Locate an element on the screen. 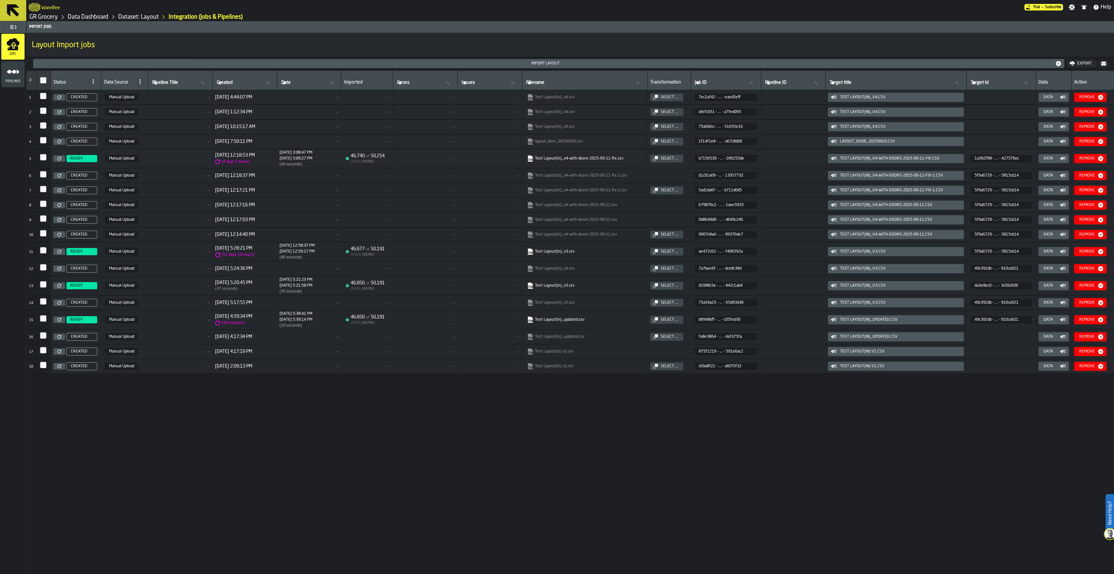 This screenshot has width=1114, height=574. span: 75a6b6cc-51ff-4f7e-831c-f77751035e16 is located at coordinates (726, 127).